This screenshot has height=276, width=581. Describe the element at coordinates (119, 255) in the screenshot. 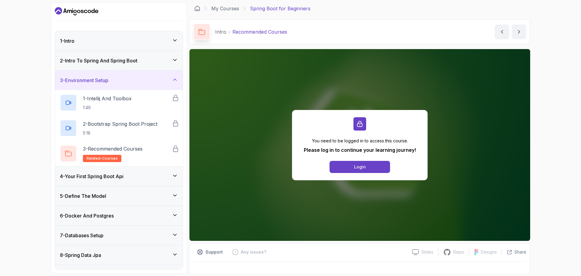

I see `button: 8-Spring Data Jpa` at that location.